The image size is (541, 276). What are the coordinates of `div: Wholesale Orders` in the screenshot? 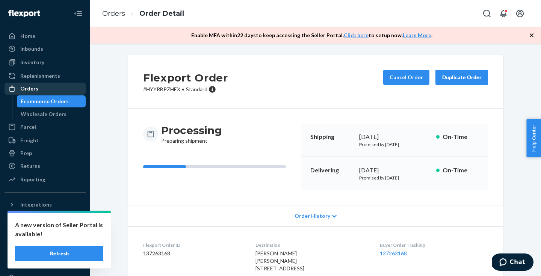 It's located at (44, 114).